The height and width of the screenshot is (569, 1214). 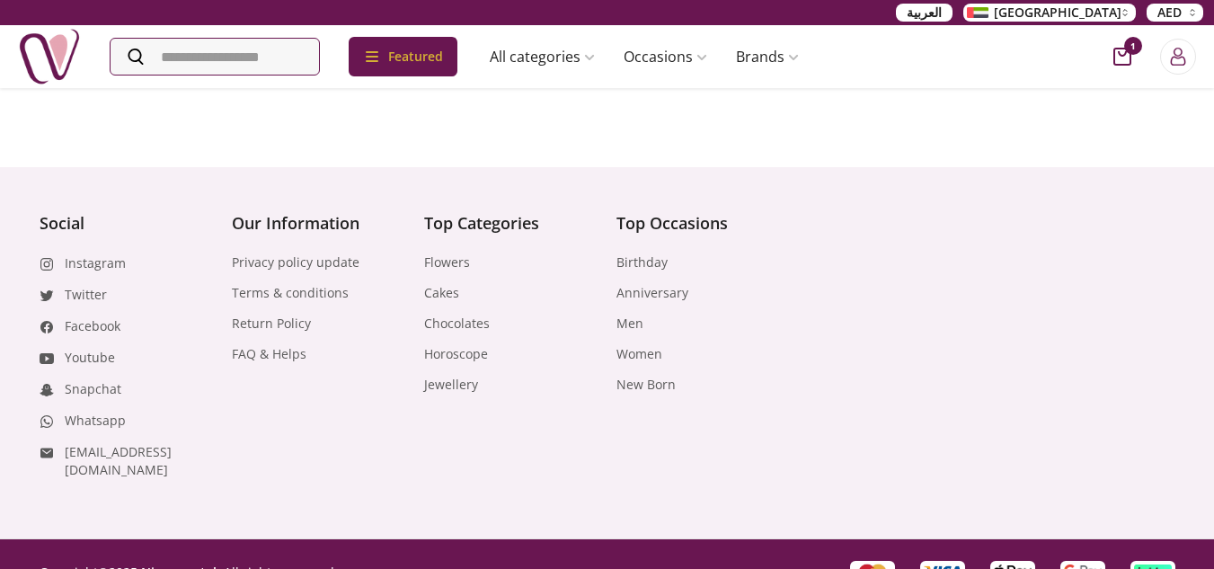 What do you see at coordinates (511, 223) in the screenshot?
I see `h4: Top Categories` at bounding box center [511, 223].